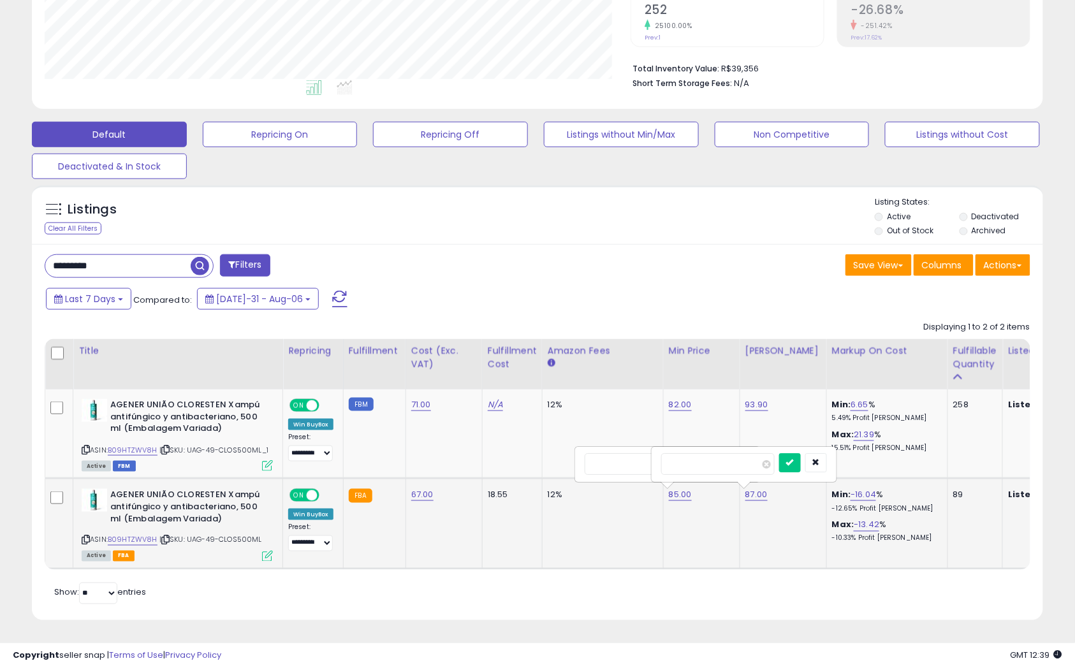  Describe the element at coordinates (989, 230) in the screenshot. I see `label: Archived` at that location.